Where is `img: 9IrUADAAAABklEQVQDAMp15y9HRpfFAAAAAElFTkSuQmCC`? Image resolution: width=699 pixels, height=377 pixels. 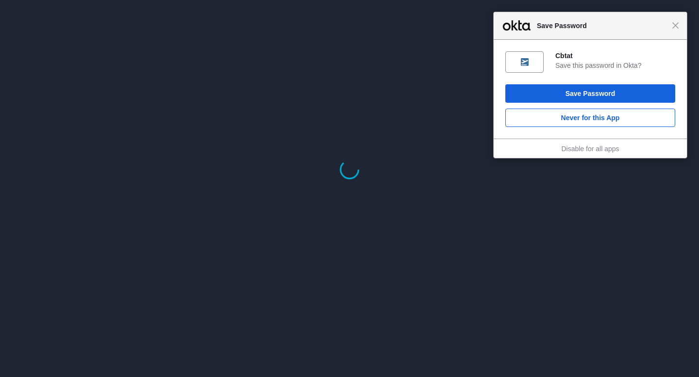 img: 9IrUADAAAABklEQVQDAMp15y9HRpfFAAAAAElFTkSuQmCC is located at coordinates (524, 62).